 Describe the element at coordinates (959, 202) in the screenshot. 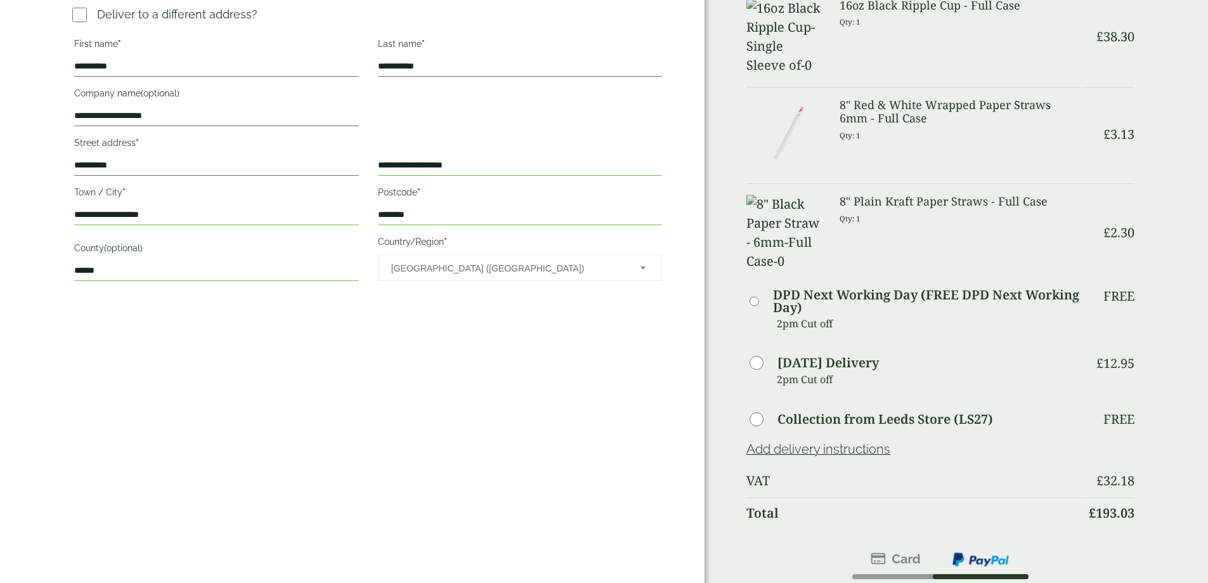

I see `h3: 8" Plain Kraft Paper Straws - Full Case` at that location.